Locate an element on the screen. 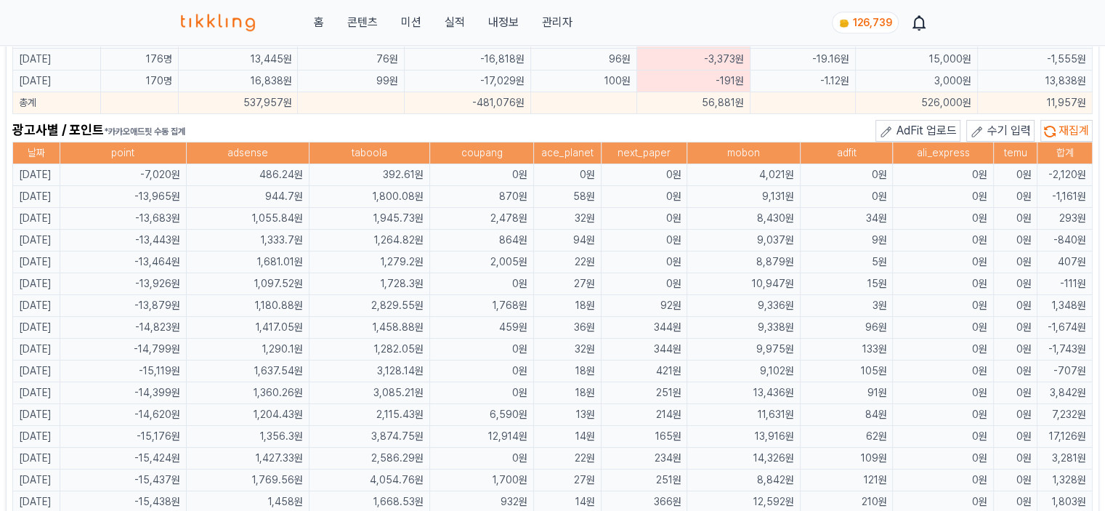 The height and width of the screenshot is (511, 1105). td: 1,417.05원 is located at coordinates (247, 328).